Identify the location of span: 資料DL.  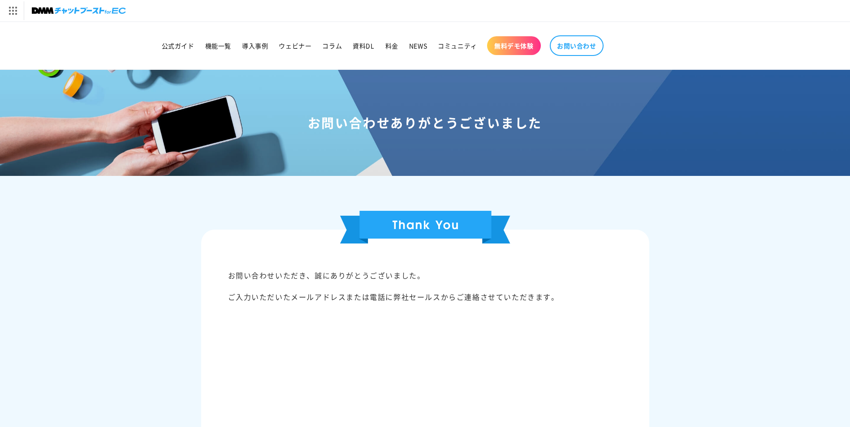
(363, 46).